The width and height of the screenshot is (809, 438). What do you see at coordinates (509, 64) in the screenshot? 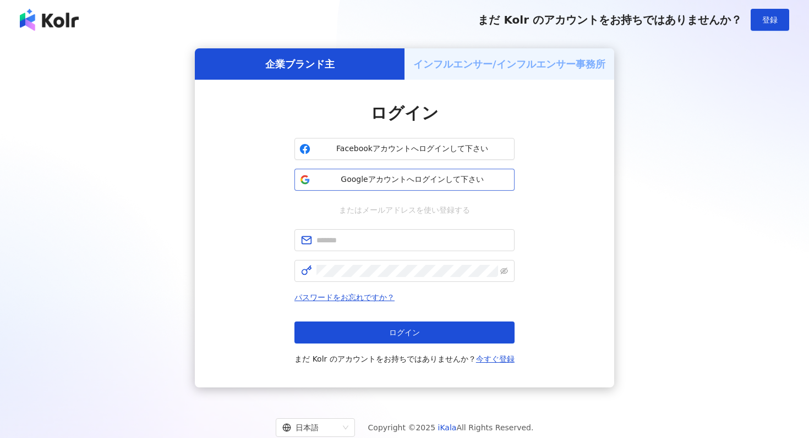
I see `h5: インフルエンサー/インフルエンサー事務所` at bounding box center [509, 64].